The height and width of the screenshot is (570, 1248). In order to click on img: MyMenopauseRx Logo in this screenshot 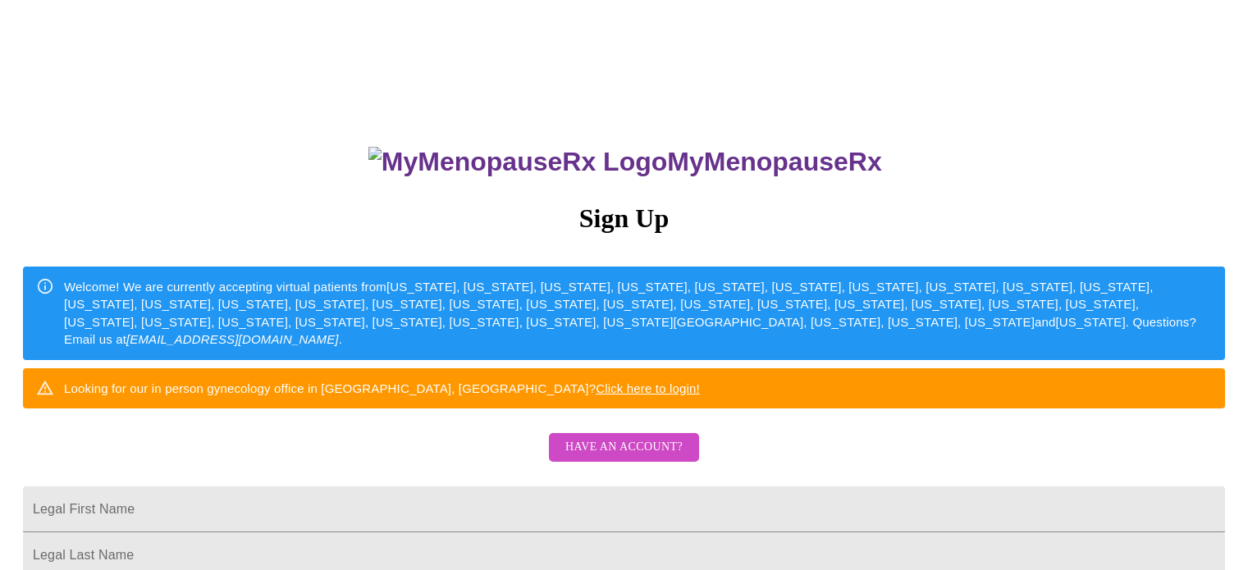, I will do `click(518, 162)`.